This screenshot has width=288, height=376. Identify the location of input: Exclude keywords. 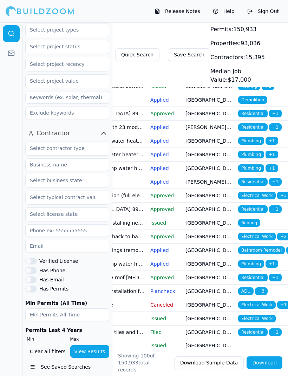
(67, 113).